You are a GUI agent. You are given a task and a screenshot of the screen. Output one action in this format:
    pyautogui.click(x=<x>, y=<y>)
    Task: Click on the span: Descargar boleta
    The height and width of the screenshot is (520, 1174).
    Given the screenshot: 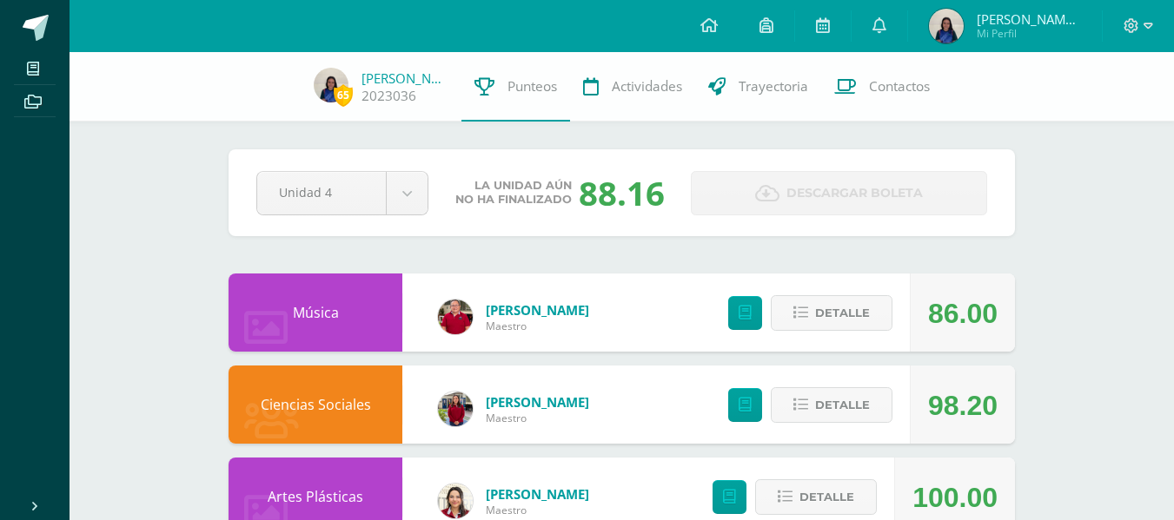 What is the action you would take?
    pyautogui.click(x=854, y=193)
    